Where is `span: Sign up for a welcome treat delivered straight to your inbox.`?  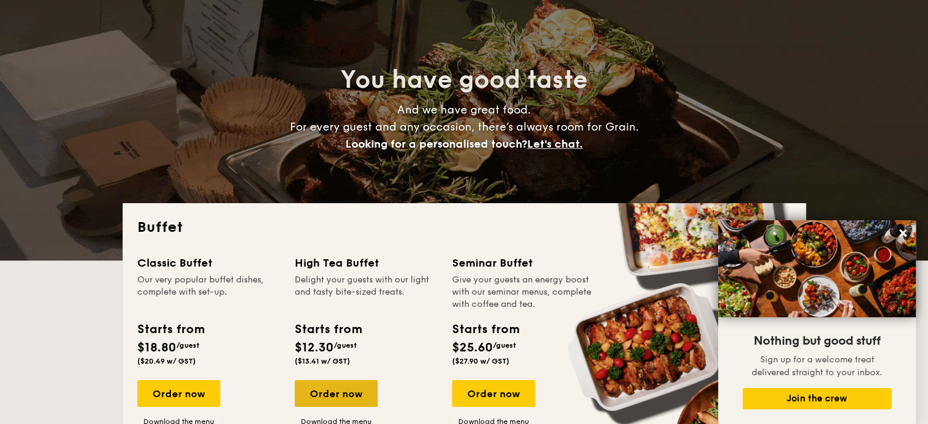
span: Sign up for a welcome treat delivered straight to your inbox. is located at coordinates (817, 366).